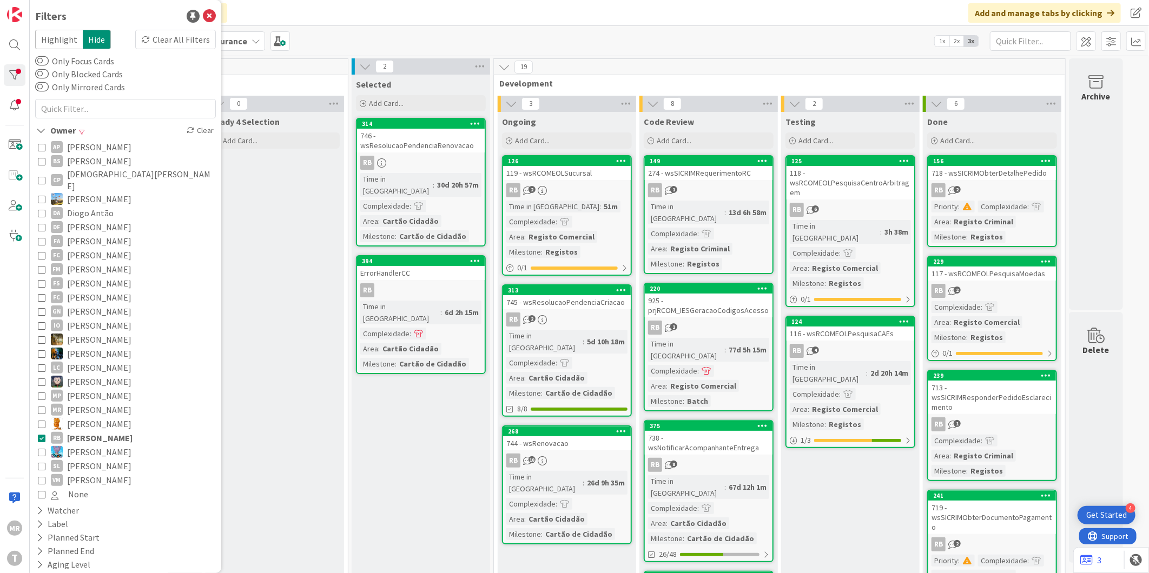  I want to click on div: 274 - wsSICRIMRequerimentoRC, so click(709, 173).